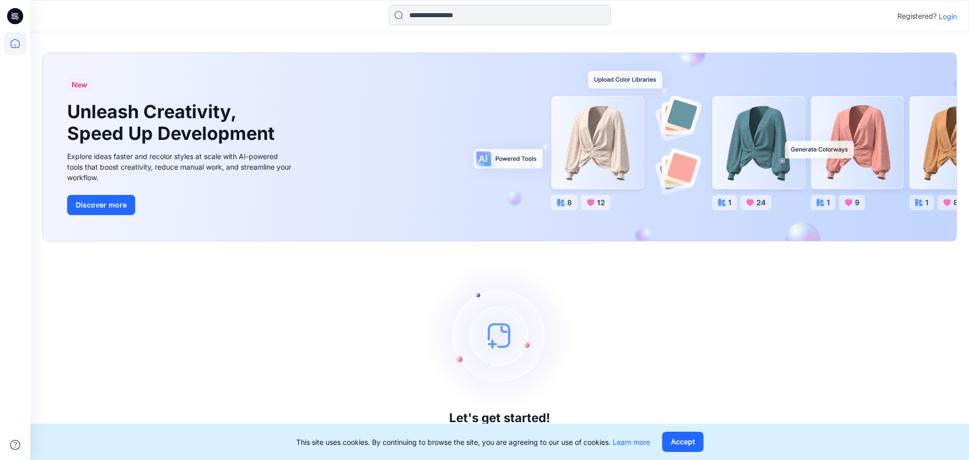 This screenshot has height=460, width=969. I want to click on button: Discover more, so click(101, 205).